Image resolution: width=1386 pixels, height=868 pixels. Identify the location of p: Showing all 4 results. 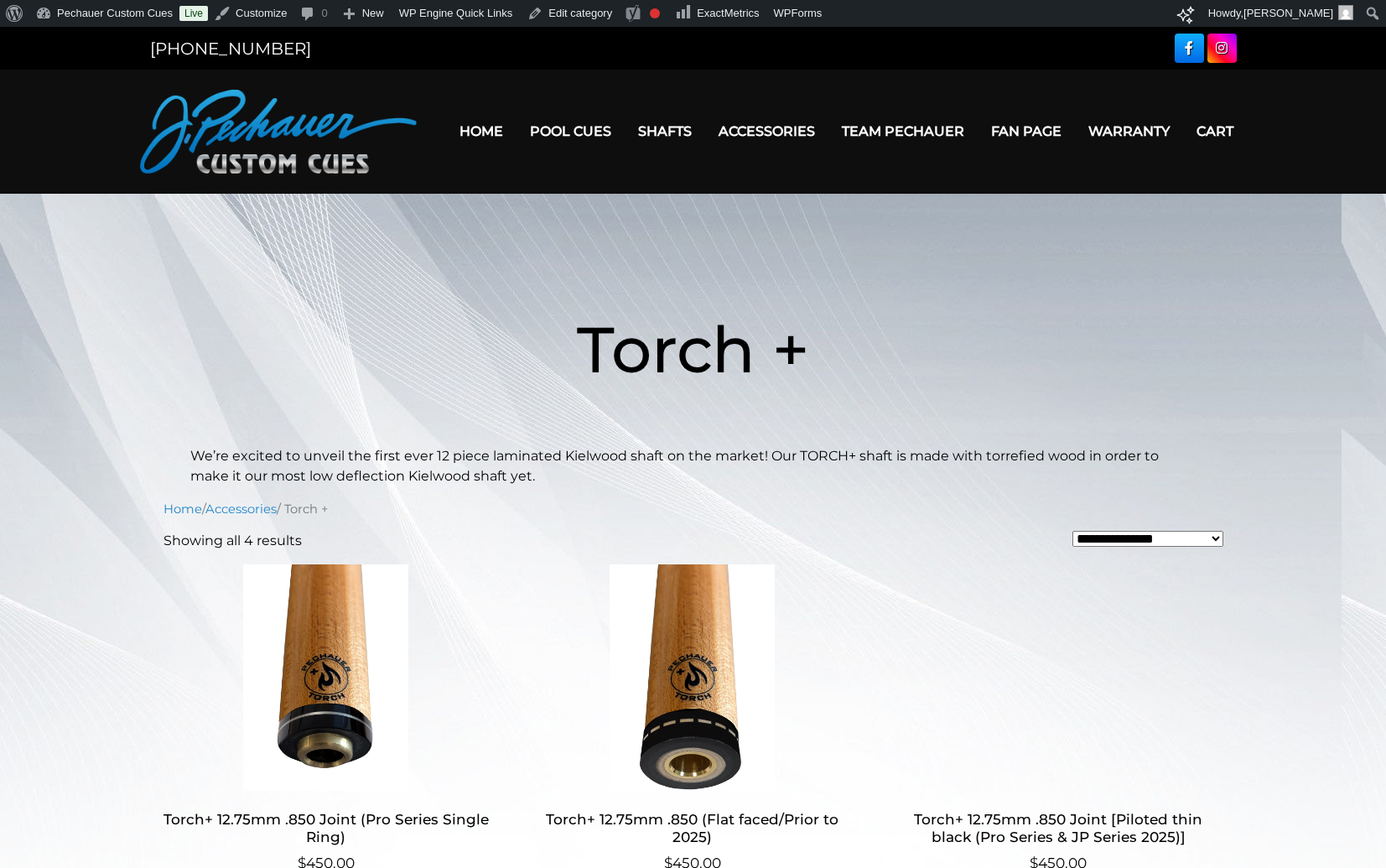
(232, 541).